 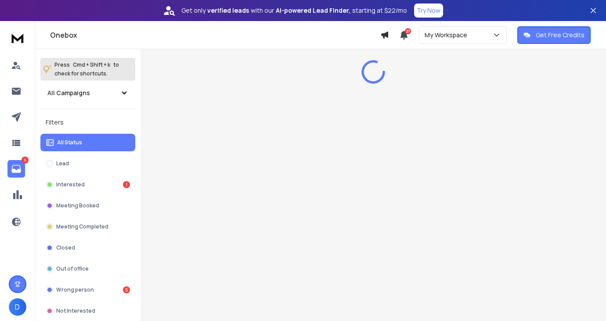 I want to click on p: Wrong person, so click(x=75, y=290).